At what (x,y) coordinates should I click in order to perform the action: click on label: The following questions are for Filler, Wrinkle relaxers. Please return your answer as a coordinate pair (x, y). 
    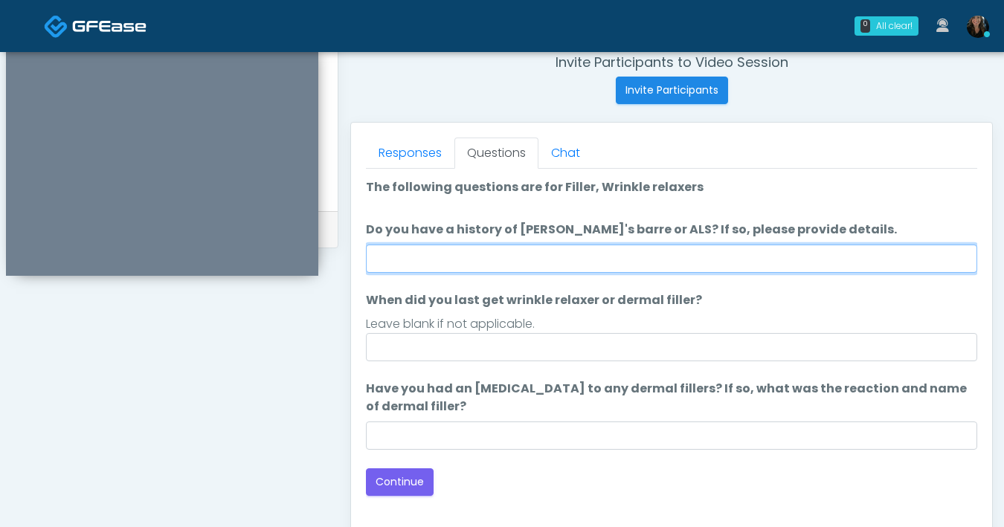
    Looking at the image, I should click on (535, 187).